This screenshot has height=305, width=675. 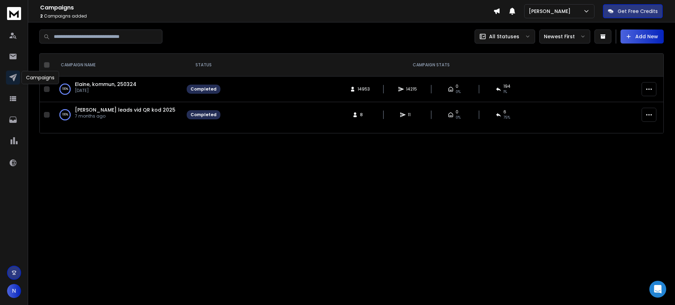 I want to click on span: 194, so click(x=507, y=86).